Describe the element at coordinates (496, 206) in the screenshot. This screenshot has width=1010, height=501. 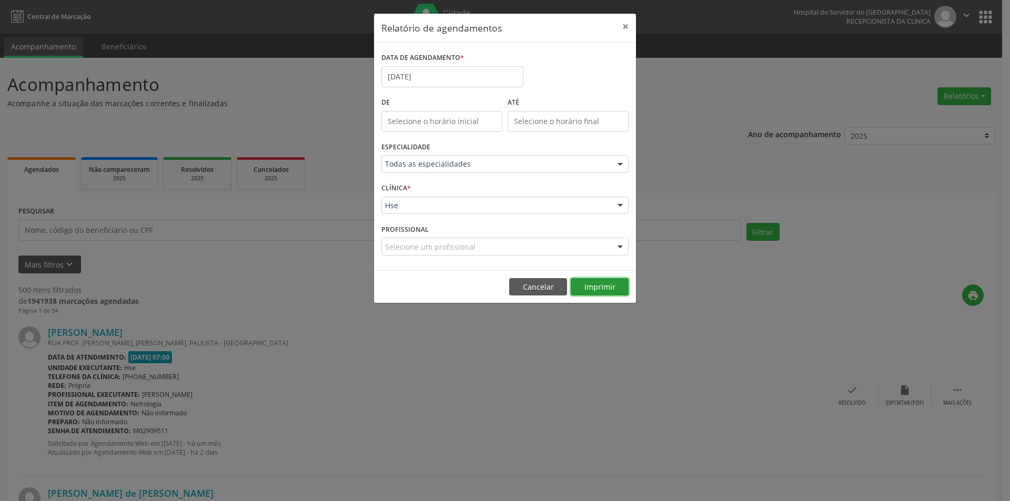
I see `span: Hse` at that location.